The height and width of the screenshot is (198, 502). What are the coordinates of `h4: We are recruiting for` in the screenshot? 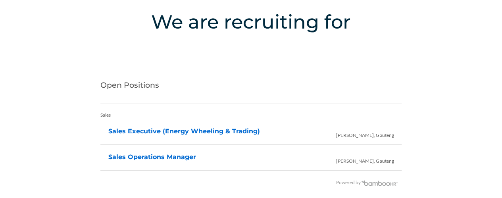 It's located at (251, 22).